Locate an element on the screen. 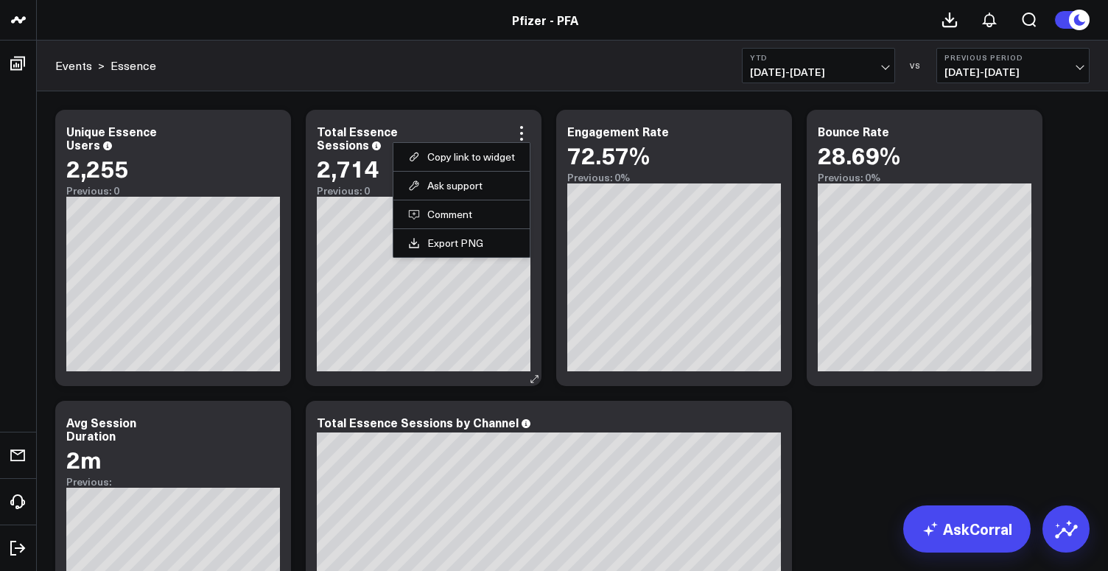 This screenshot has width=1108, height=571. div: 28.69% is located at coordinates (859, 155).